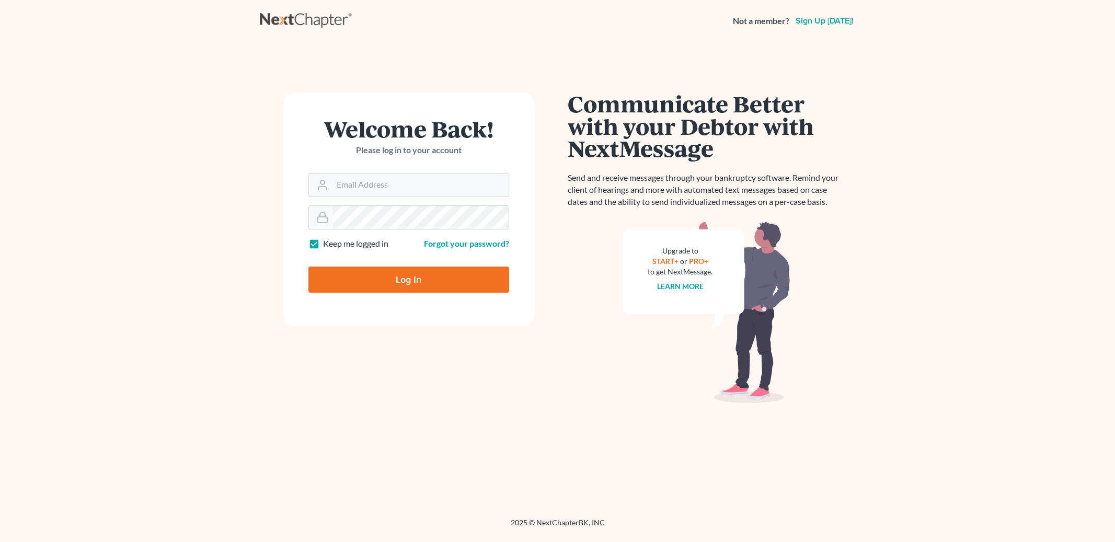 The image size is (1115, 542). What do you see at coordinates (665, 261) in the screenshot?
I see `a: START+` at bounding box center [665, 261].